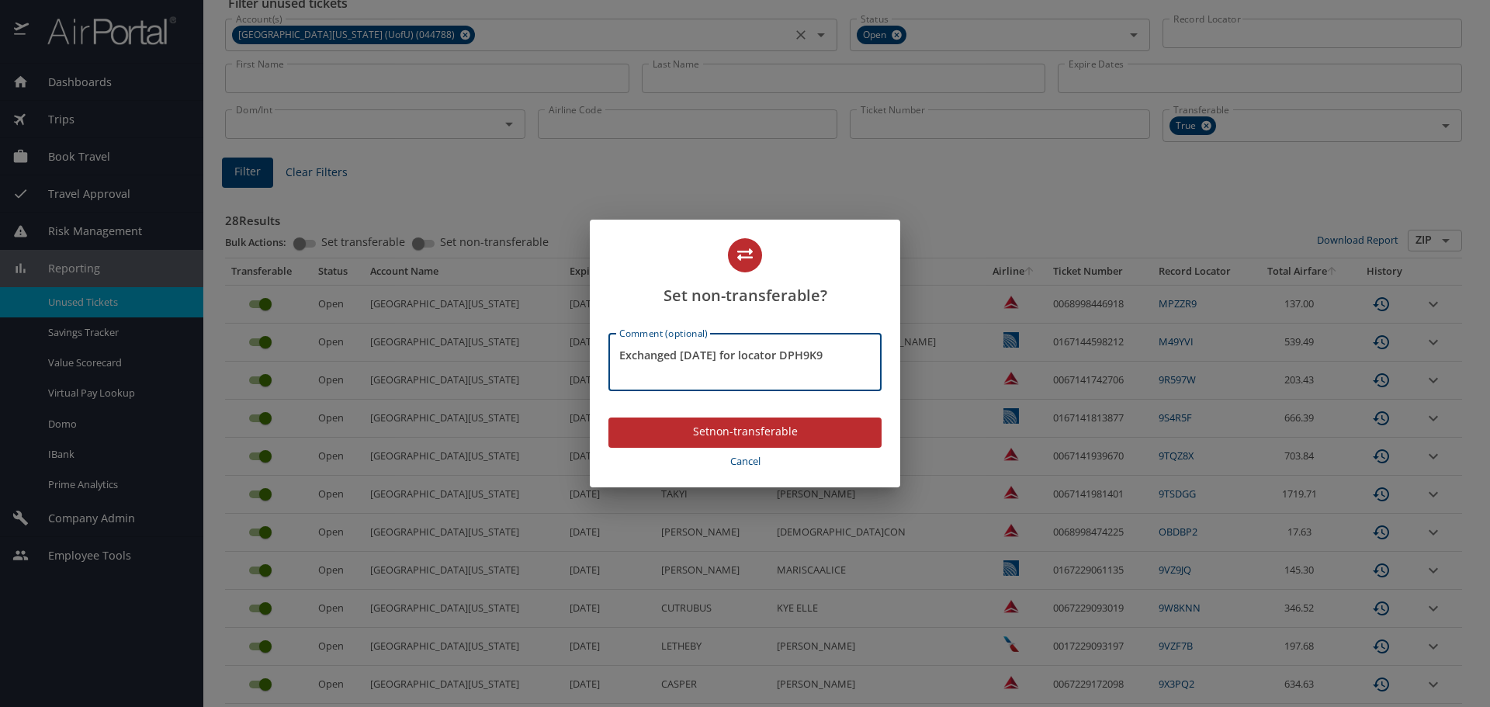 This screenshot has height=707, width=1490. What do you see at coordinates (745, 432) in the screenshot?
I see `button: Setnon-transferable` at bounding box center [745, 432].